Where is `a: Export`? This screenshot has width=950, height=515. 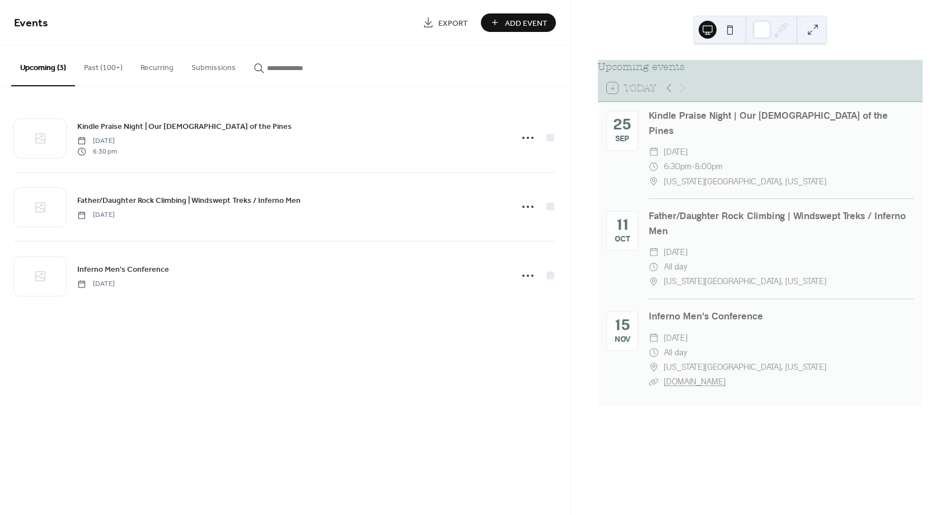
a: Export is located at coordinates (445, 22).